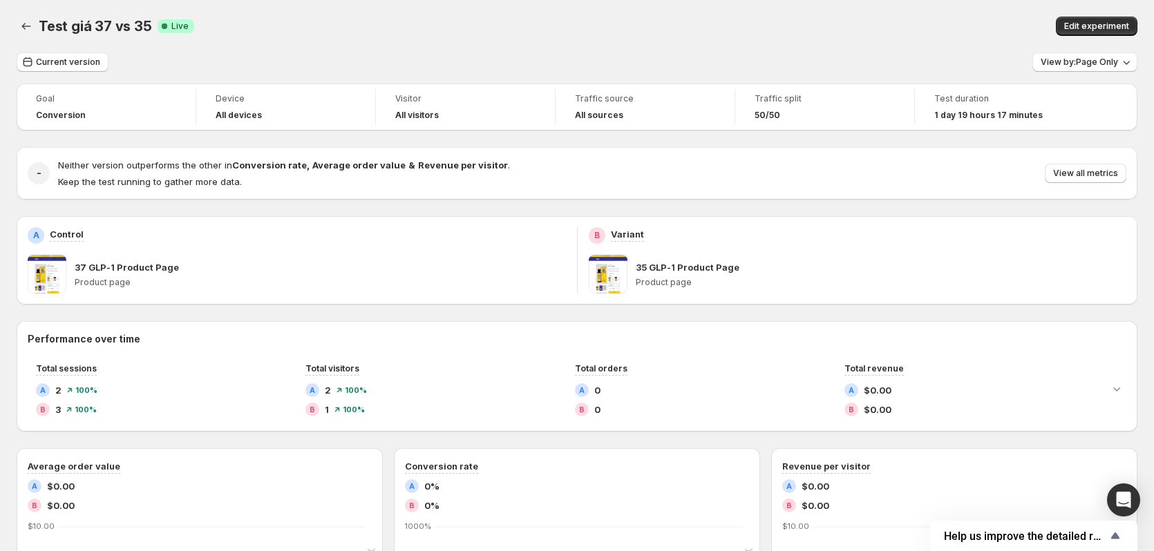  Describe the element at coordinates (1117, 389) in the screenshot. I see `button: Expand chart` at that location.